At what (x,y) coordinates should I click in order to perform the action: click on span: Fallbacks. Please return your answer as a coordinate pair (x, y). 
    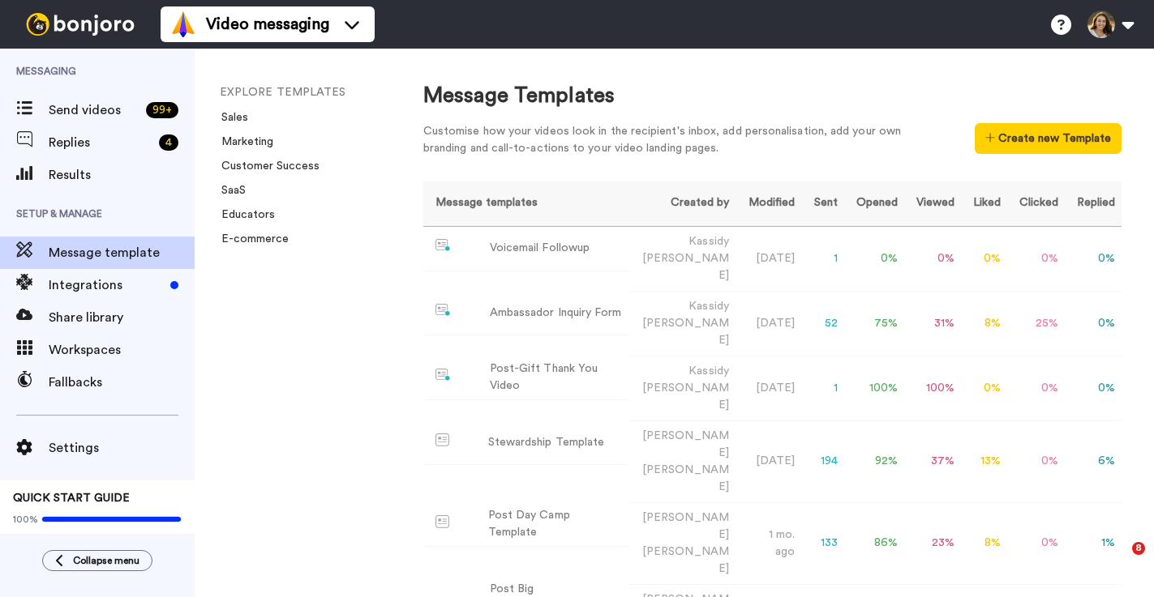
    Looking at the image, I should click on (122, 383).